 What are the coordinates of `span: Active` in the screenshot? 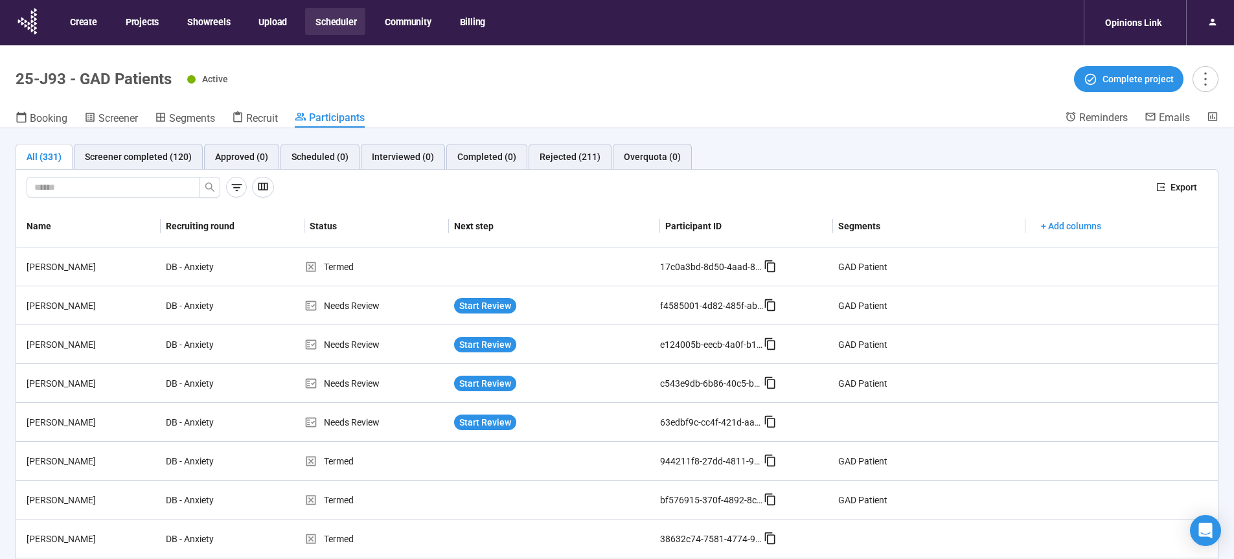 It's located at (215, 79).